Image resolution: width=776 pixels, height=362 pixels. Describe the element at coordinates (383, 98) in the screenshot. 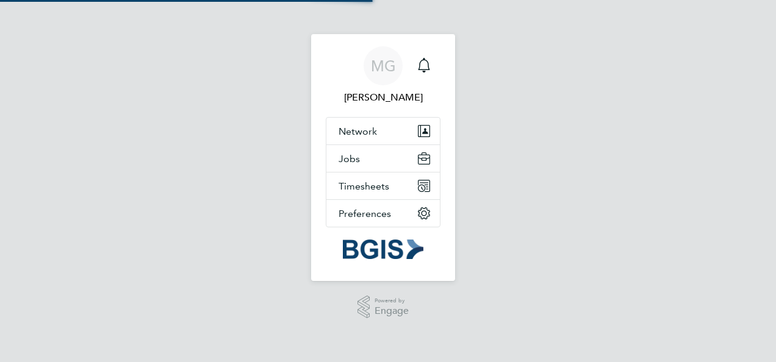

I see `span: Mark Garrard` at that location.